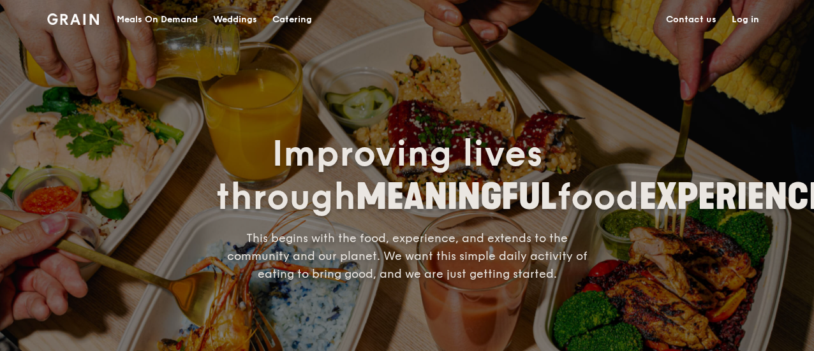 This screenshot has height=351, width=814. What do you see at coordinates (456, 197) in the screenshot?
I see `span: MEANINGFUL` at bounding box center [456, 197].